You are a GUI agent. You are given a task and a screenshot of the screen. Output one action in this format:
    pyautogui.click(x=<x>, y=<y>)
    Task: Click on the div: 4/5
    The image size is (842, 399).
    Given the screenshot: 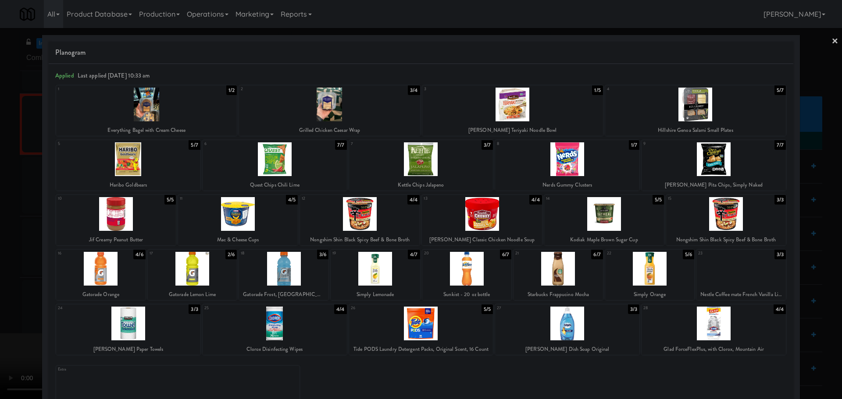 What is the action you would take?
    pyautogui.click(x=292, y=200)
    